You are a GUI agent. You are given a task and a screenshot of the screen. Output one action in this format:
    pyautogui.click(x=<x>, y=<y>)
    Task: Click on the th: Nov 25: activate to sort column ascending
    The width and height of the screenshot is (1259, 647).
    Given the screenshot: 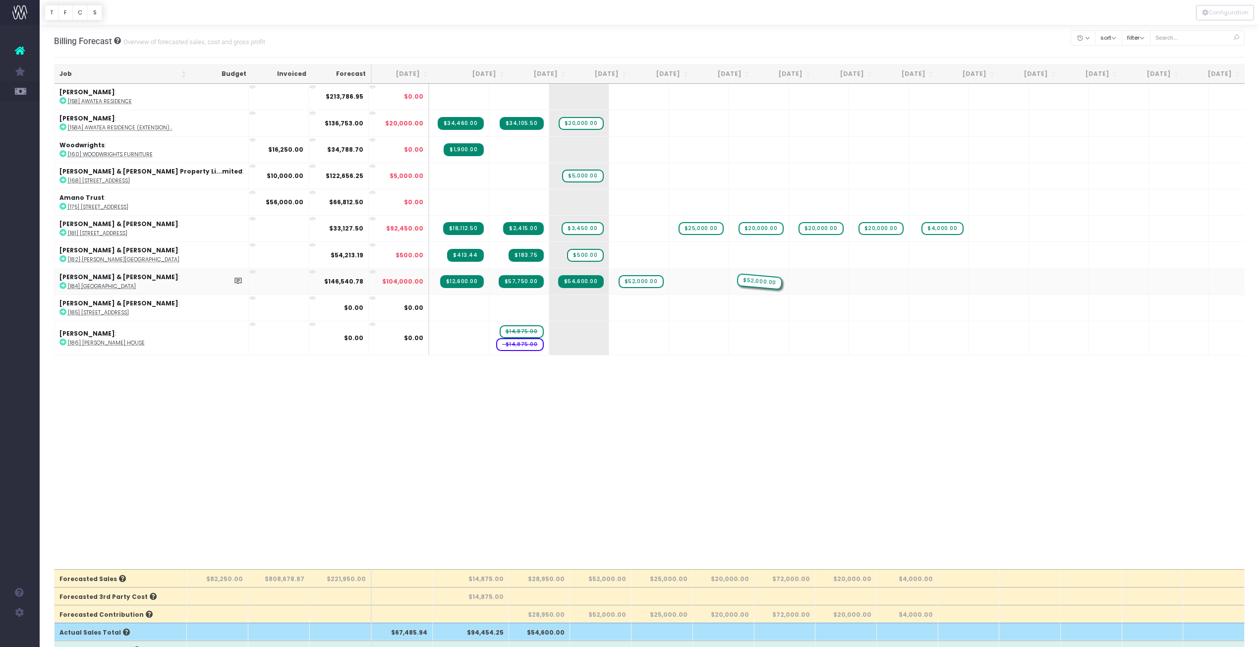 What is the action you would take?
    pyautogui.click(x=662, y=74)
    